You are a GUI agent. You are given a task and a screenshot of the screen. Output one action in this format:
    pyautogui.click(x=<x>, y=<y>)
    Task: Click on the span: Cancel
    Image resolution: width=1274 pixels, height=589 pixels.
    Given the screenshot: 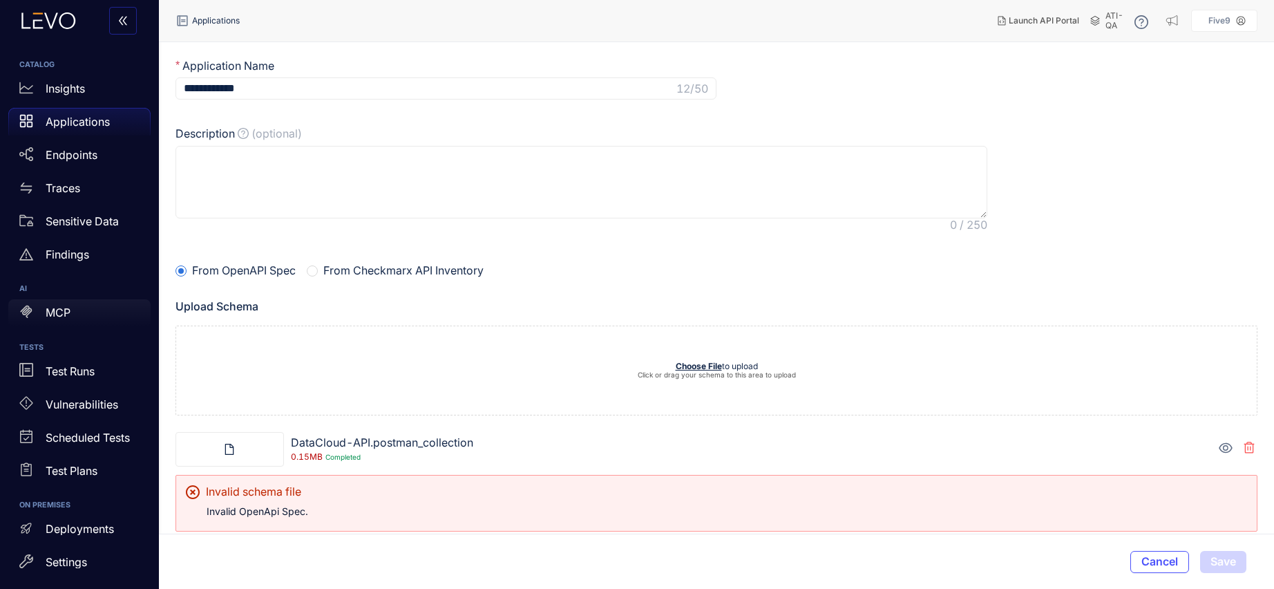 What is the action you would take?
    pyautogui.click(x=1160, y=561)
    